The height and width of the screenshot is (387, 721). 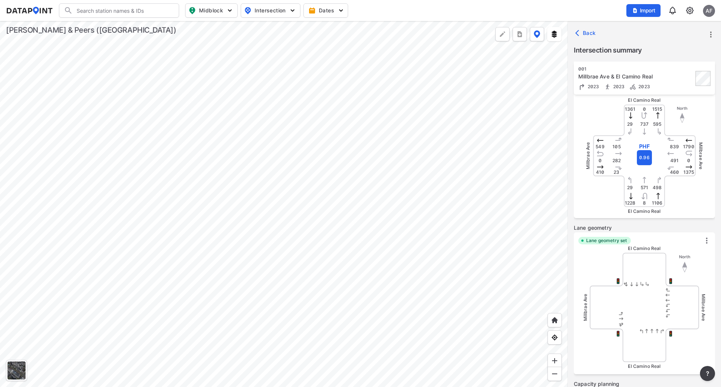 I want to click on img: Bicycle count, so click(x=633, y=87).